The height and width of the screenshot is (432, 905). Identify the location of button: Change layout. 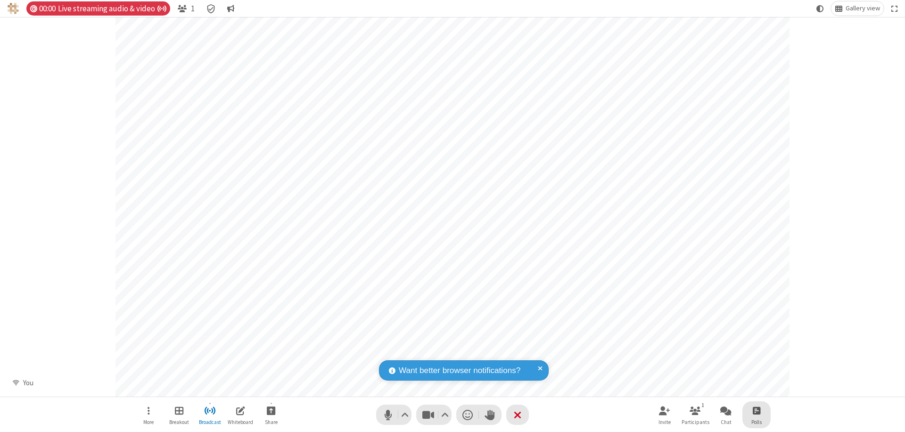
(858, 8).